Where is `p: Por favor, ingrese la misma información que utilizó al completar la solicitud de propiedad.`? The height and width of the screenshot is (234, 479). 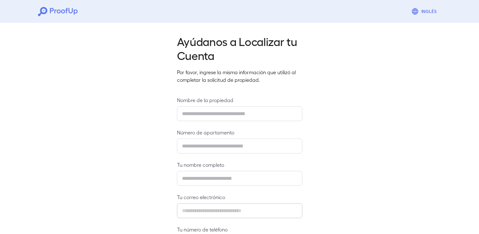
p: Por favor, ingrese la misma información que utilizó al completar la solicitud de propiedad. is located at coordinates (240, 76).